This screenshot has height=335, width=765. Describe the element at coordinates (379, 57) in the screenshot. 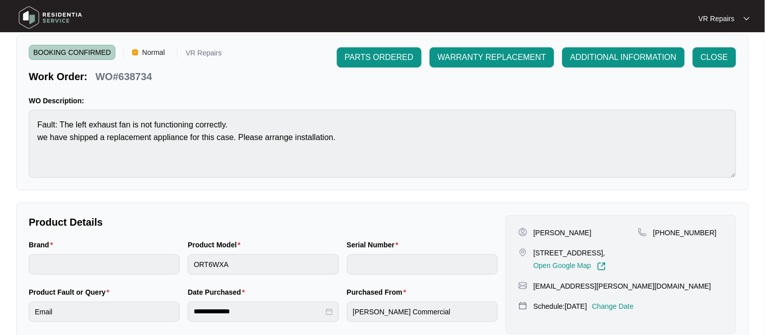

I see `button: PARTS ORDERED` at that location.